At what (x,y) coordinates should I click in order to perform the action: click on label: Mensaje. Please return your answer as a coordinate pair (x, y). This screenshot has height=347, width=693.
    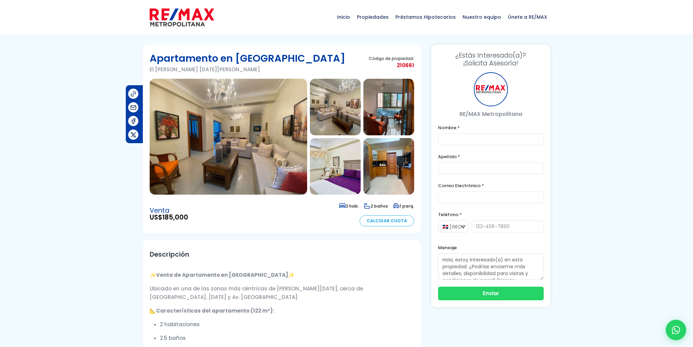
    Looking at the image, I should click on (491, 248).